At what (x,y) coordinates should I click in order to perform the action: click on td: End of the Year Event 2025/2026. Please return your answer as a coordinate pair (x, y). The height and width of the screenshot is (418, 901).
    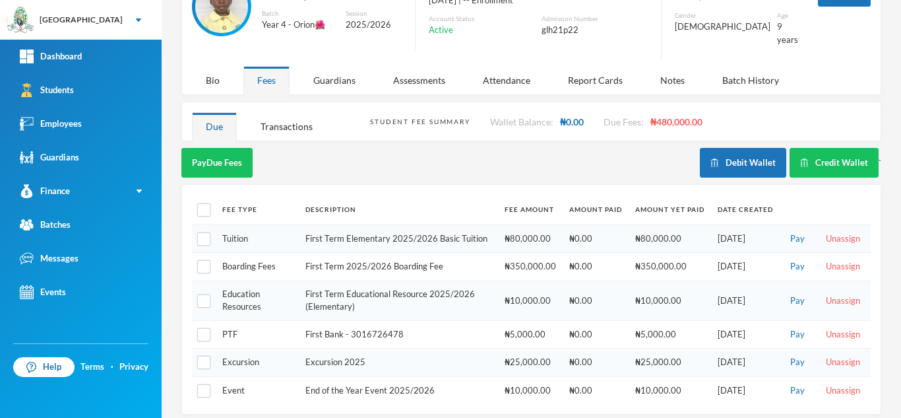
    Looking at the image, I should click on (399, 390).